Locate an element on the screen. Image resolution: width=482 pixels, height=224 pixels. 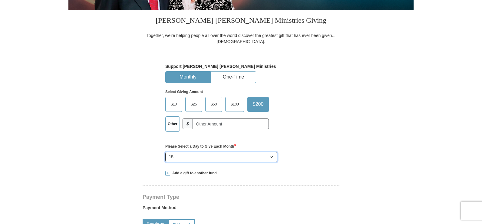
span: $10 is located at coordinates (174, 104).